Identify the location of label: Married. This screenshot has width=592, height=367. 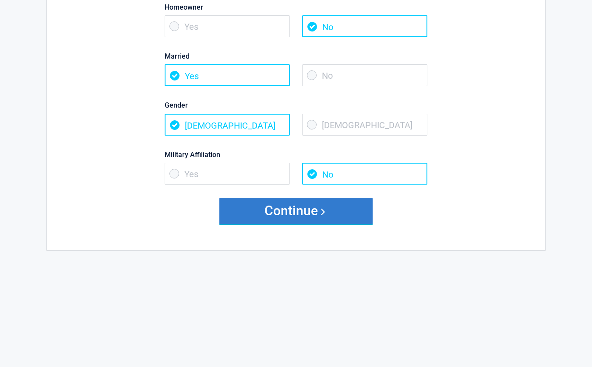
(296, 56).